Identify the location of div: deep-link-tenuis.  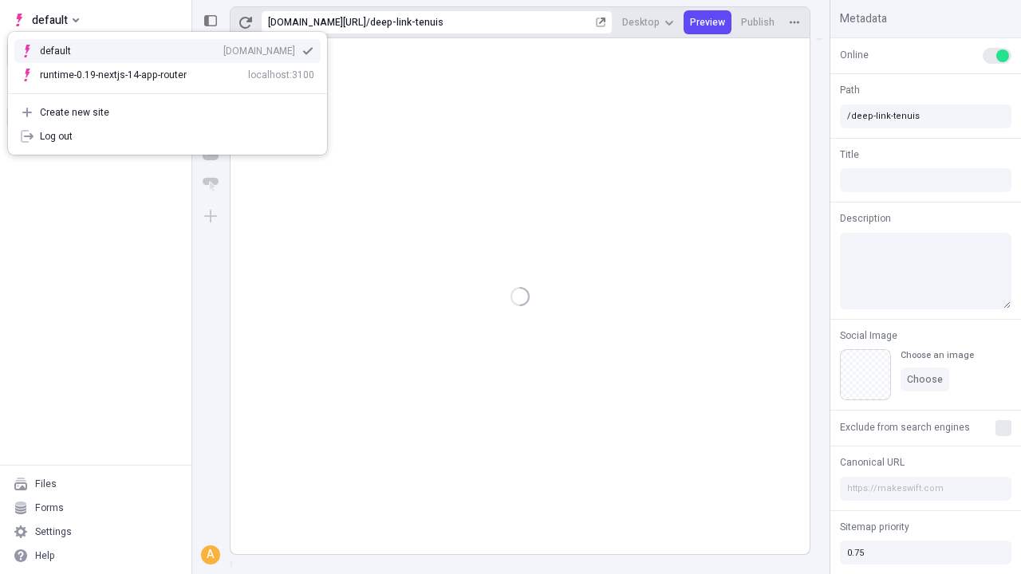
(481, 22).